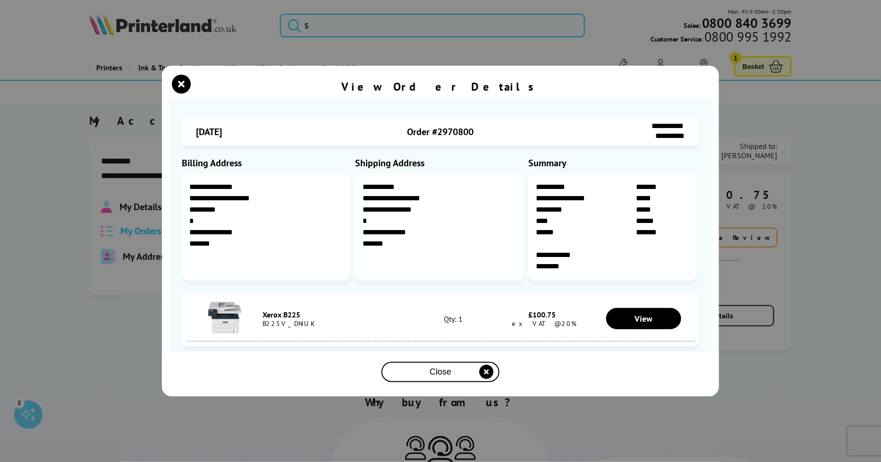 The width and height of the screenshot is (881, 462). What do you see at coordinates (643, 318) in the screenshot?
I see `span: View` at bounding box center [643, 318].